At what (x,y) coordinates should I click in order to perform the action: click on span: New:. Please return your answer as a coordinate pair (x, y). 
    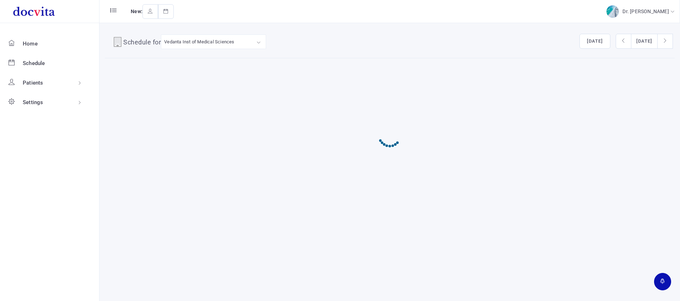
    Looking at the image, I should click on (136, 11).